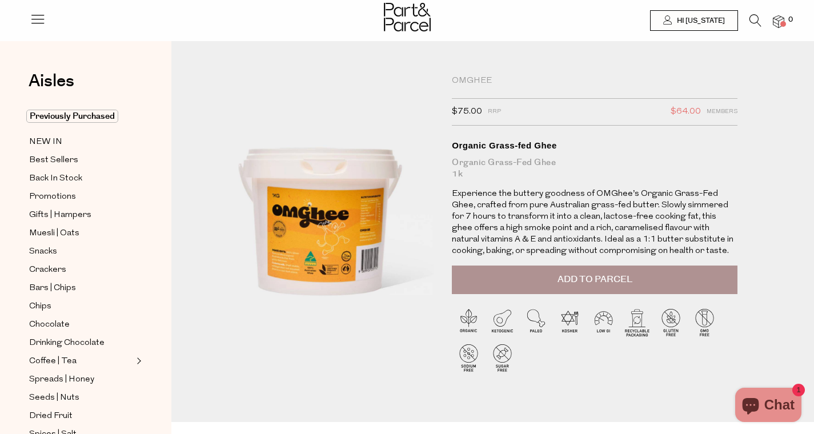 The image size is (814, 434). I want to click on a: Best Sellers, so click(81, 160).